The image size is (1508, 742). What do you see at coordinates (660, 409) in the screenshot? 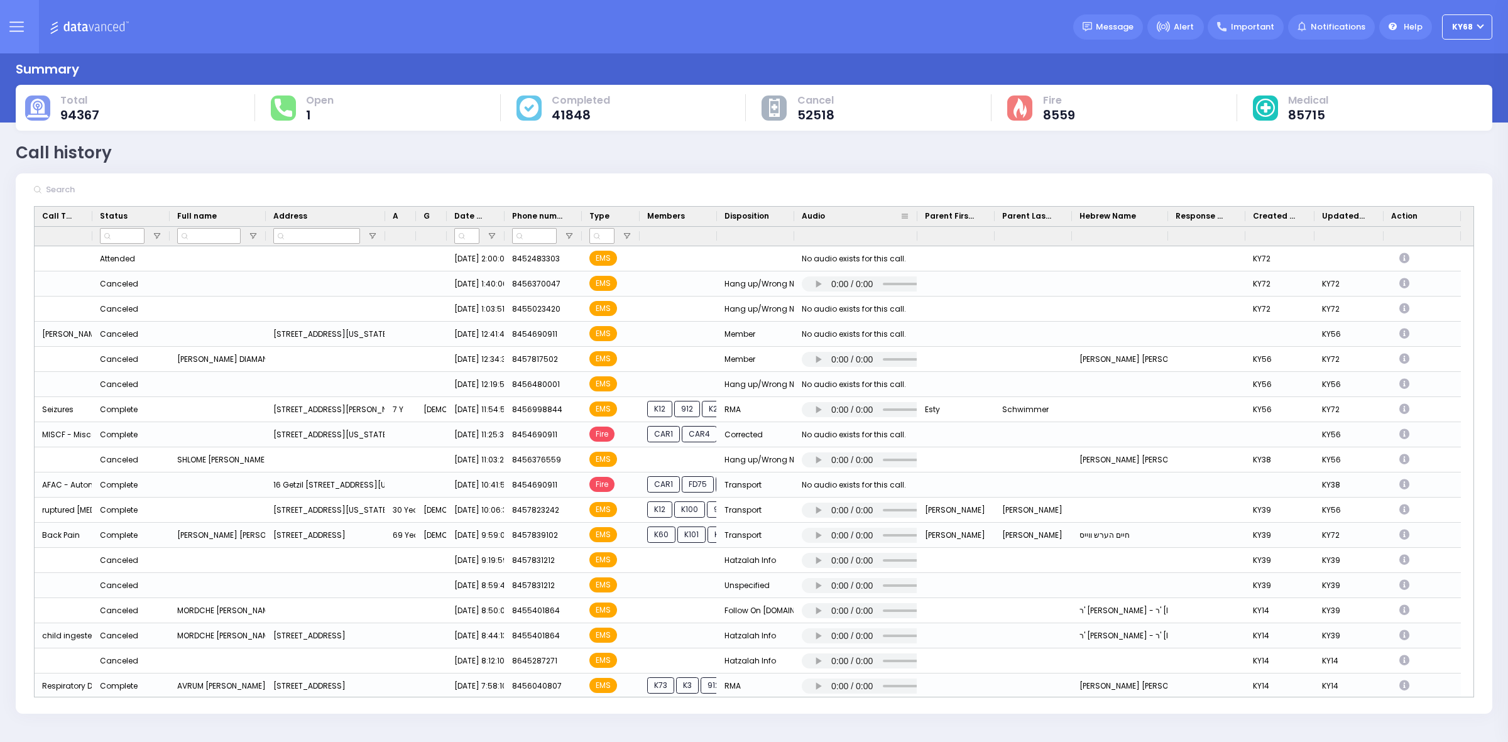
I see `span: K12` at bounding box center [660, 409].